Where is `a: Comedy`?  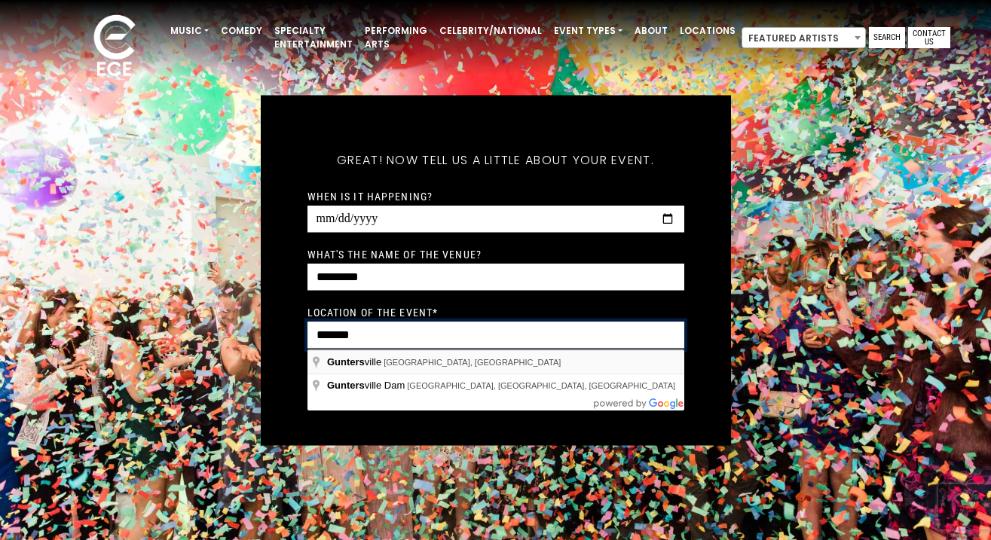 a: Comedy is located at coordinates (241, 31).